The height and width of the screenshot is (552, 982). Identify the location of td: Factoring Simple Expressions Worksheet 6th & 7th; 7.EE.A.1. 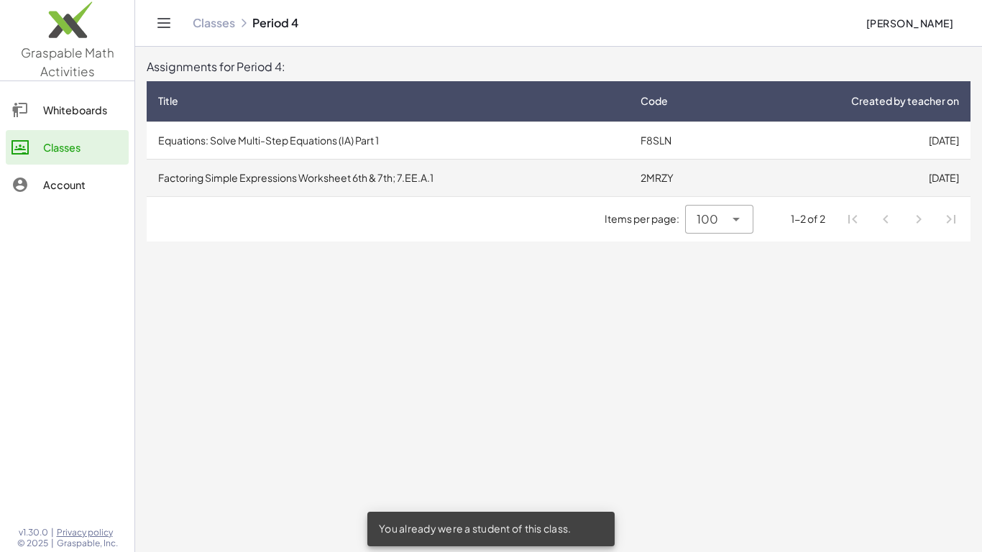
(388, 178).